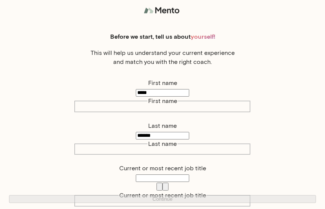 Image resolution: width=325 pixels, height=209 pixels. Describe the element at coordinates (162, 57) in the screenshot. I see `p: This will help us understand your current experience and match you with the right coach.` at that location.